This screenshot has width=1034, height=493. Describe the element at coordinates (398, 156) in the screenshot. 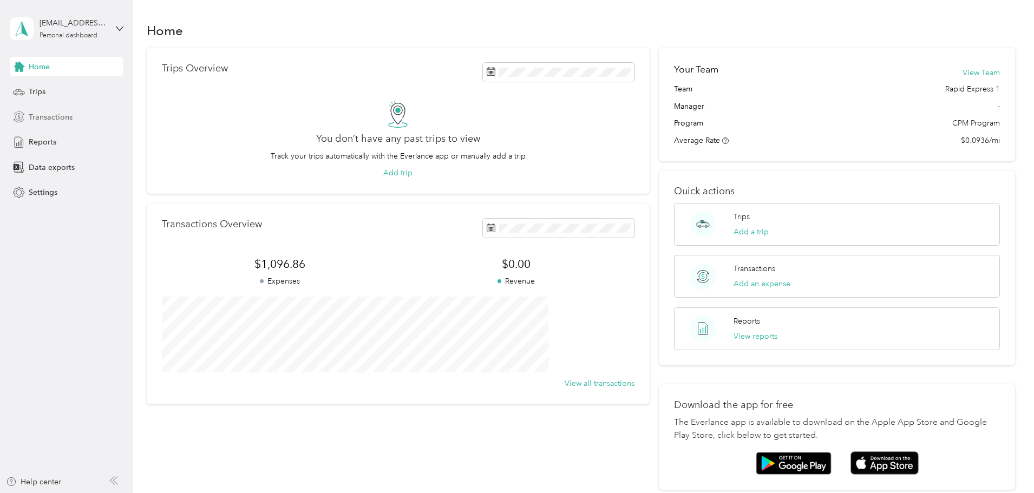

I see `p: Track your trips automatically with the Everlance app or manually add a trip` at that location.